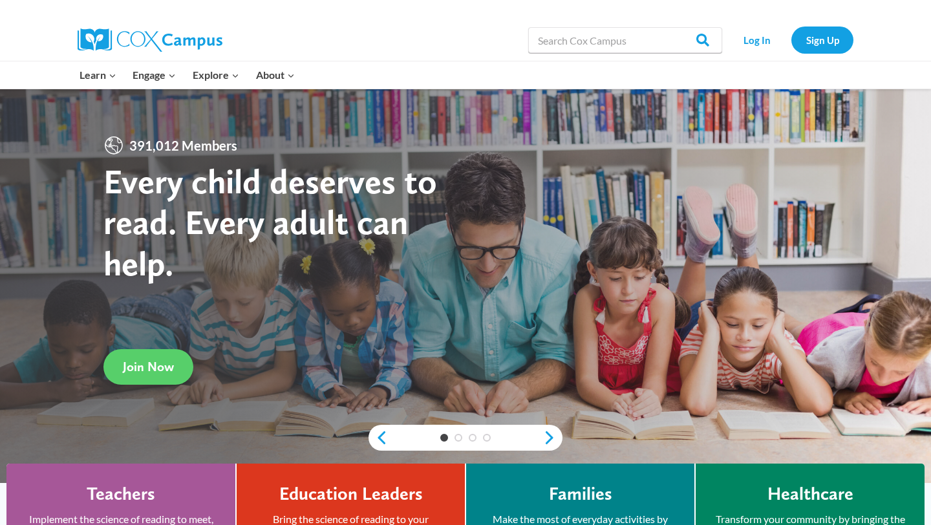 Image resolution: width=931 pixels, height=525 pixels. I want to click on h4: Education Leaders, so click(351, 494).